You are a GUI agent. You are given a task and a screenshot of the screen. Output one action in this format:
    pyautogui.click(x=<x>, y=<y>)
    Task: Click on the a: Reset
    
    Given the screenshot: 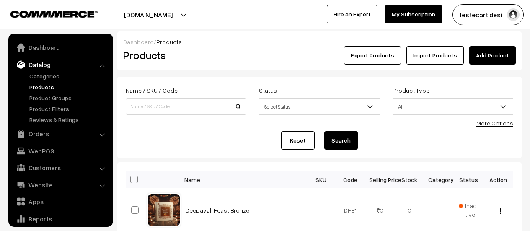 What is the action you would take?
    pyautogui.click(x=298, y=140)
    